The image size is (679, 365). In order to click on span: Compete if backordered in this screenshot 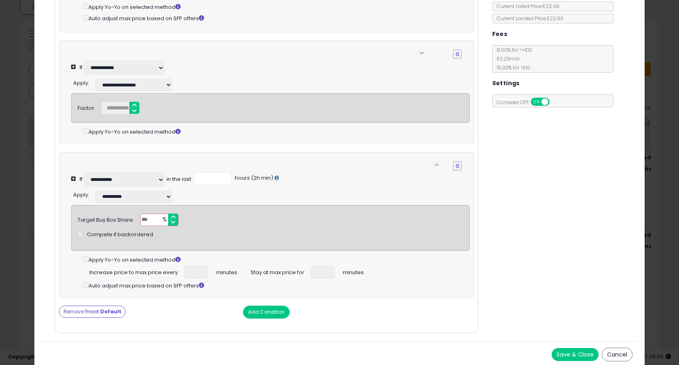, I will do `click(120, 235)`.